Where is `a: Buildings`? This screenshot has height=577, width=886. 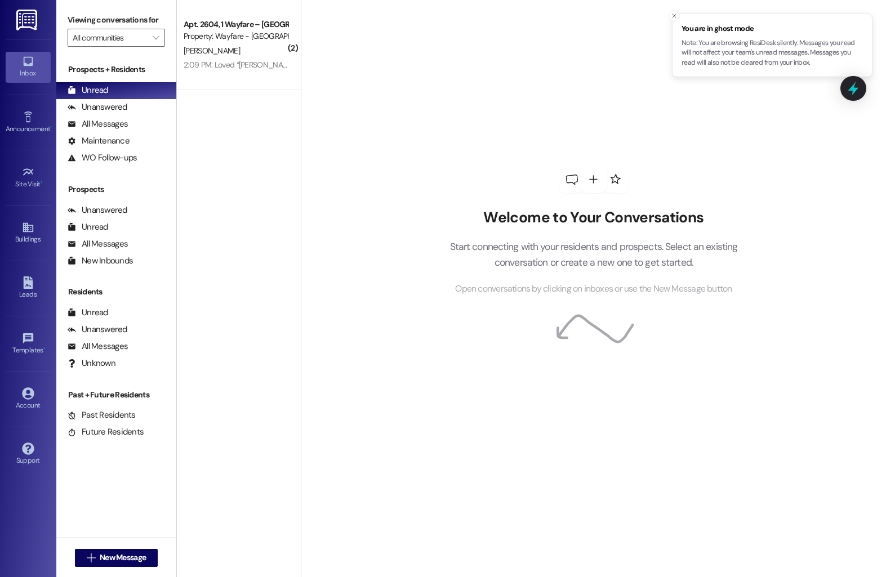
a: Buildings is located at coordinates (28, 233).